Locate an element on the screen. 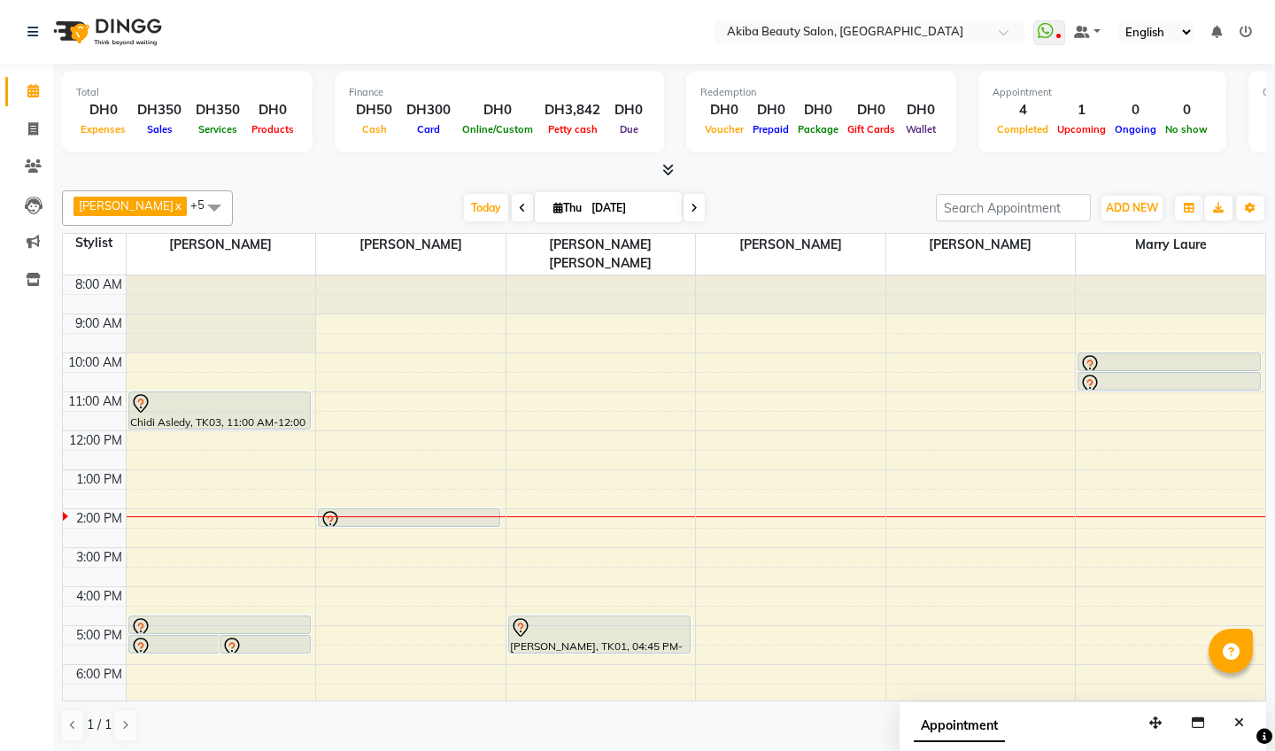 The image size is (1275, 751). div: 6:00 PM is located at coordinates (99, 674).